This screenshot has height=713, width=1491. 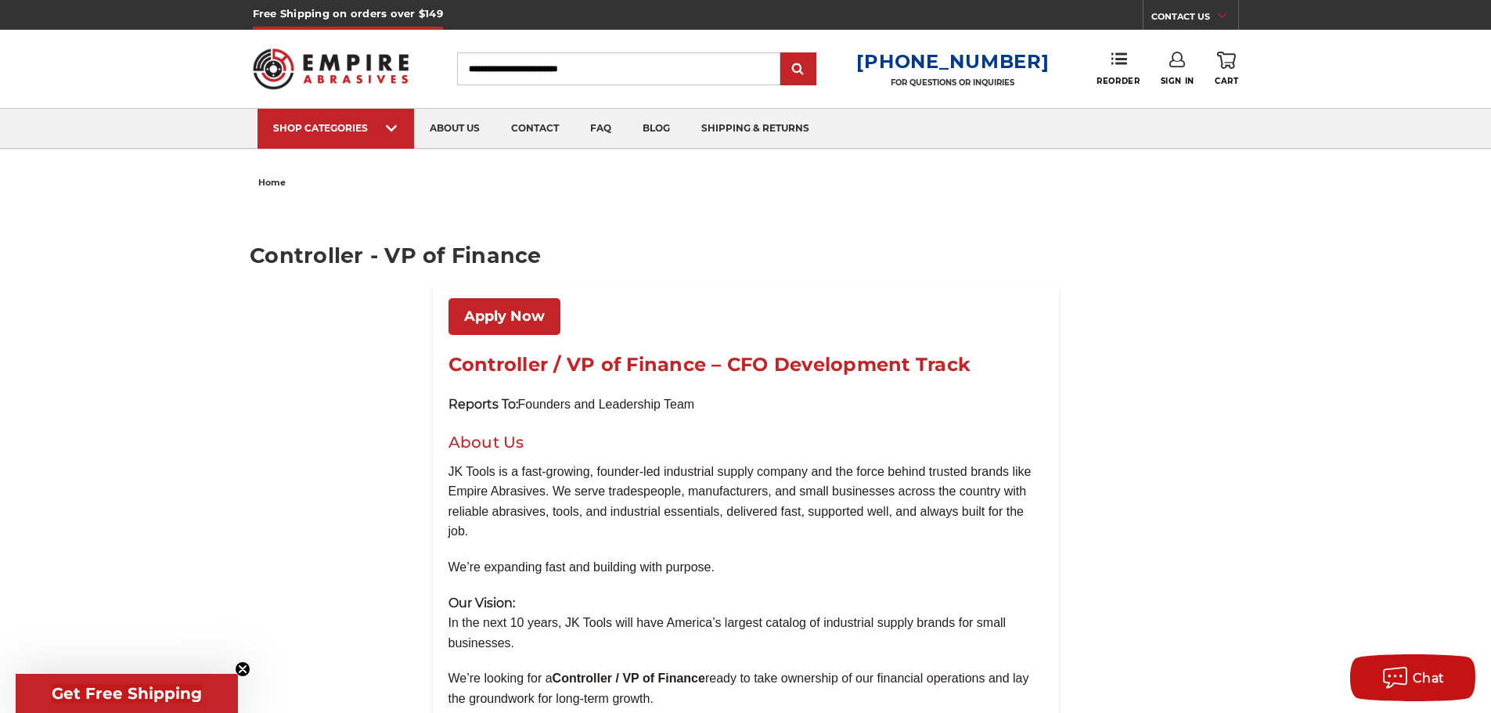 I want to click on p: In the next 10 years, JK Tools will have America’s largest catalog of industrial supply brands fo..., so click(x=746, y=623).